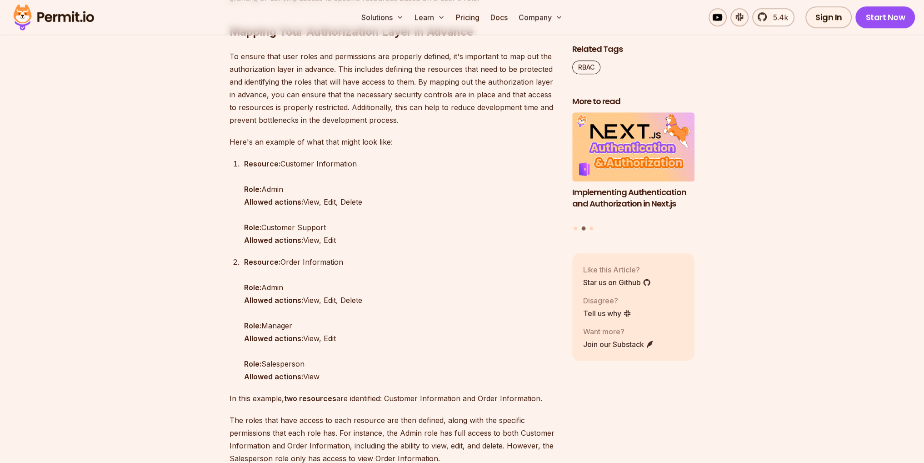 This screenshot has width=924, height=463. I want to click on li: 2 of 3, so click(633, 167).